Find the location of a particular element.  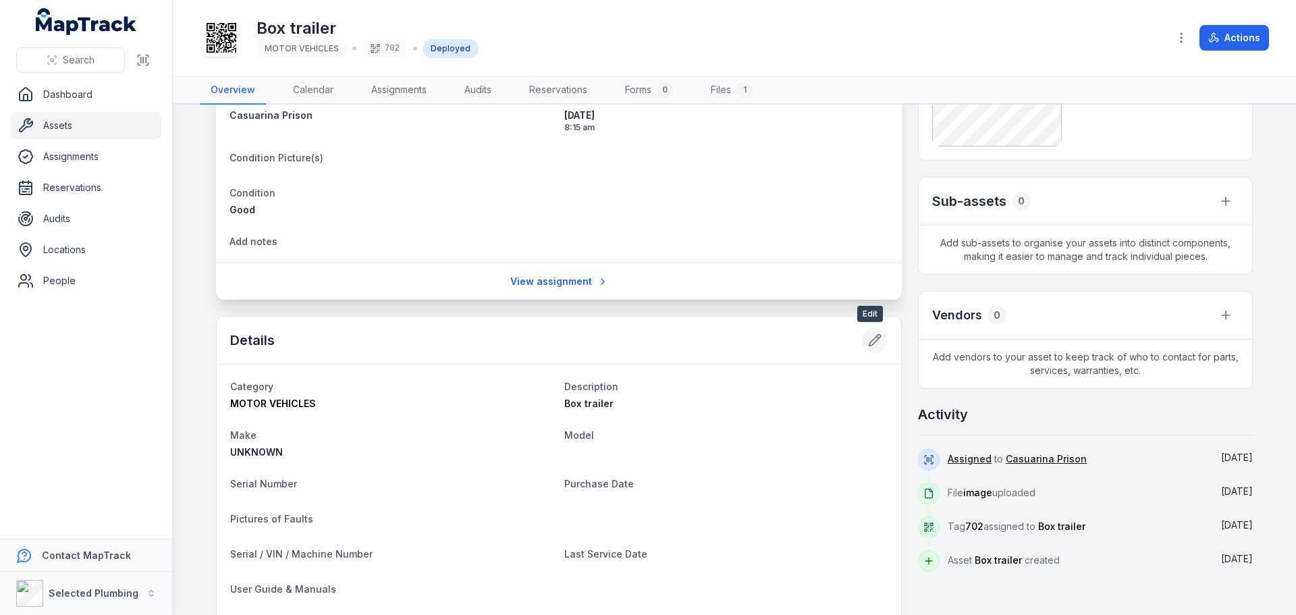

h2: Activity is located at coordinates (943, 415).